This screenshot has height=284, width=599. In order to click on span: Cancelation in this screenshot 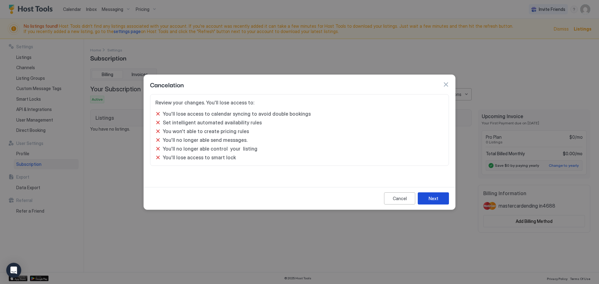, I will do `click(167, 85)`.